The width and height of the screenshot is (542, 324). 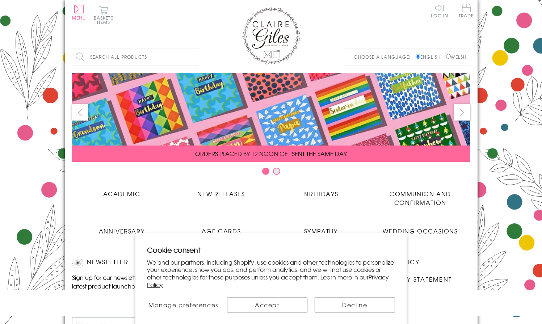 I want to click on input: Welsh, so click(x=448, y=56).